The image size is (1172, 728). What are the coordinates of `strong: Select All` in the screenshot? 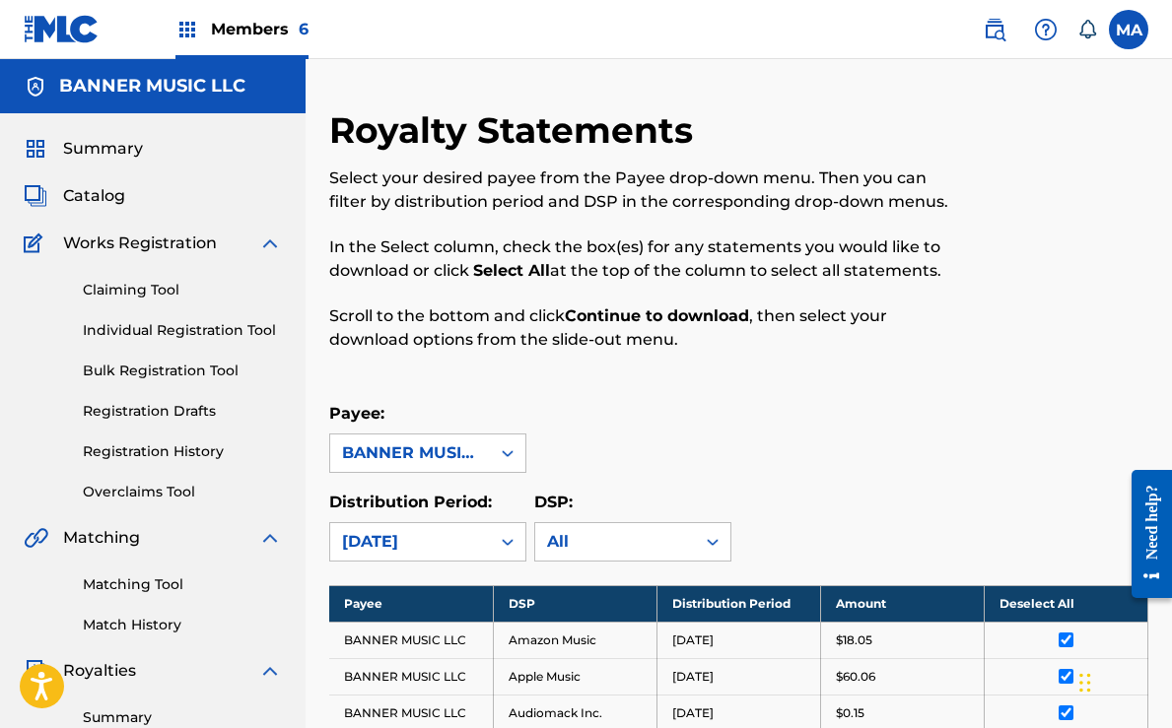 It's located at (511, 270).